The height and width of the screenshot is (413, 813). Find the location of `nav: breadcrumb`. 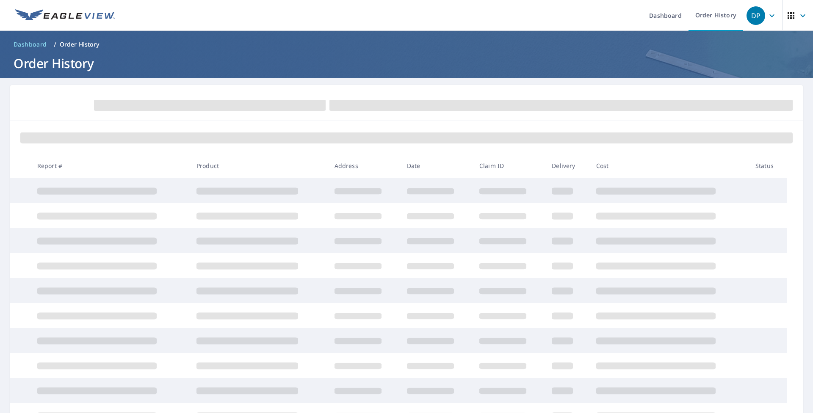

nav: breadcrumb is located at coordinates (406, 44).